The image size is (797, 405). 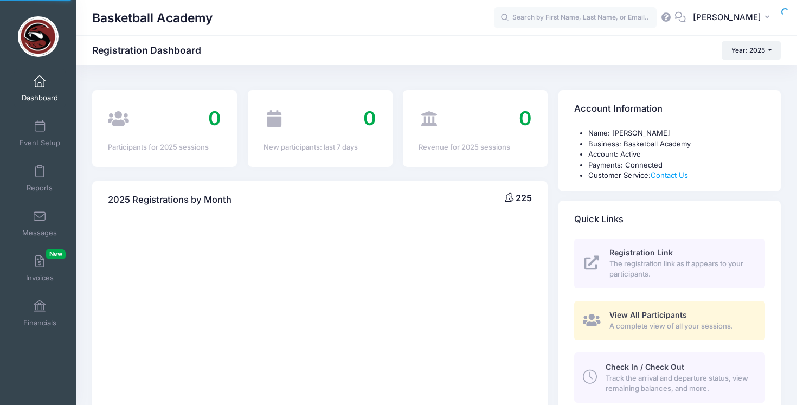 What do you see at coordinates (475, 147) in the screenshot?
I see `div: Revenue for 2025 sessions` at bounding box center [475, 147].